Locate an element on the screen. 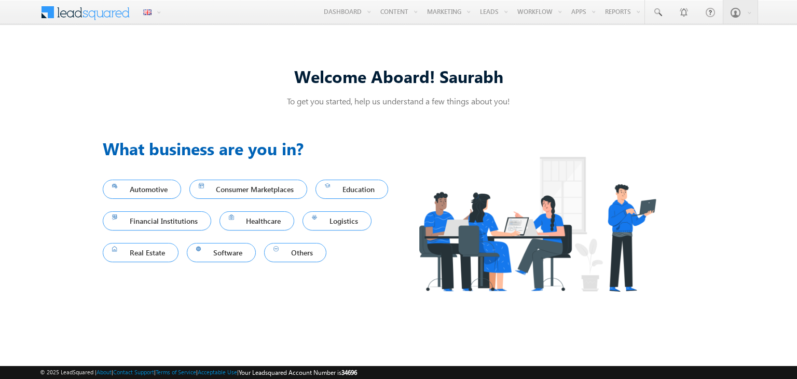 Image resolution: width=797 pixels, height=379 pixels. img: Industry.png is located at coordinates (537, 224).